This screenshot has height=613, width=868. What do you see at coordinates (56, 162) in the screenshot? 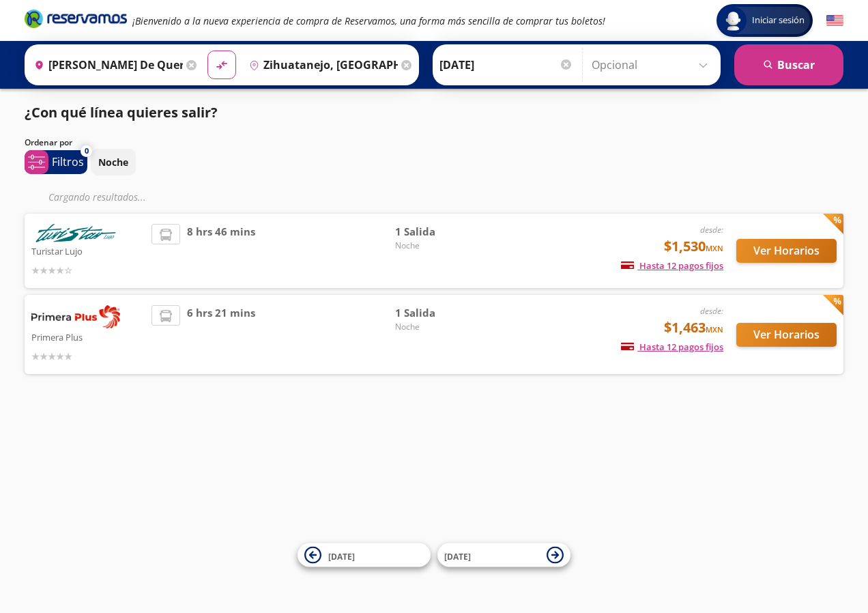
I see `button: 0Filtros` at bounding box center [56, 162].